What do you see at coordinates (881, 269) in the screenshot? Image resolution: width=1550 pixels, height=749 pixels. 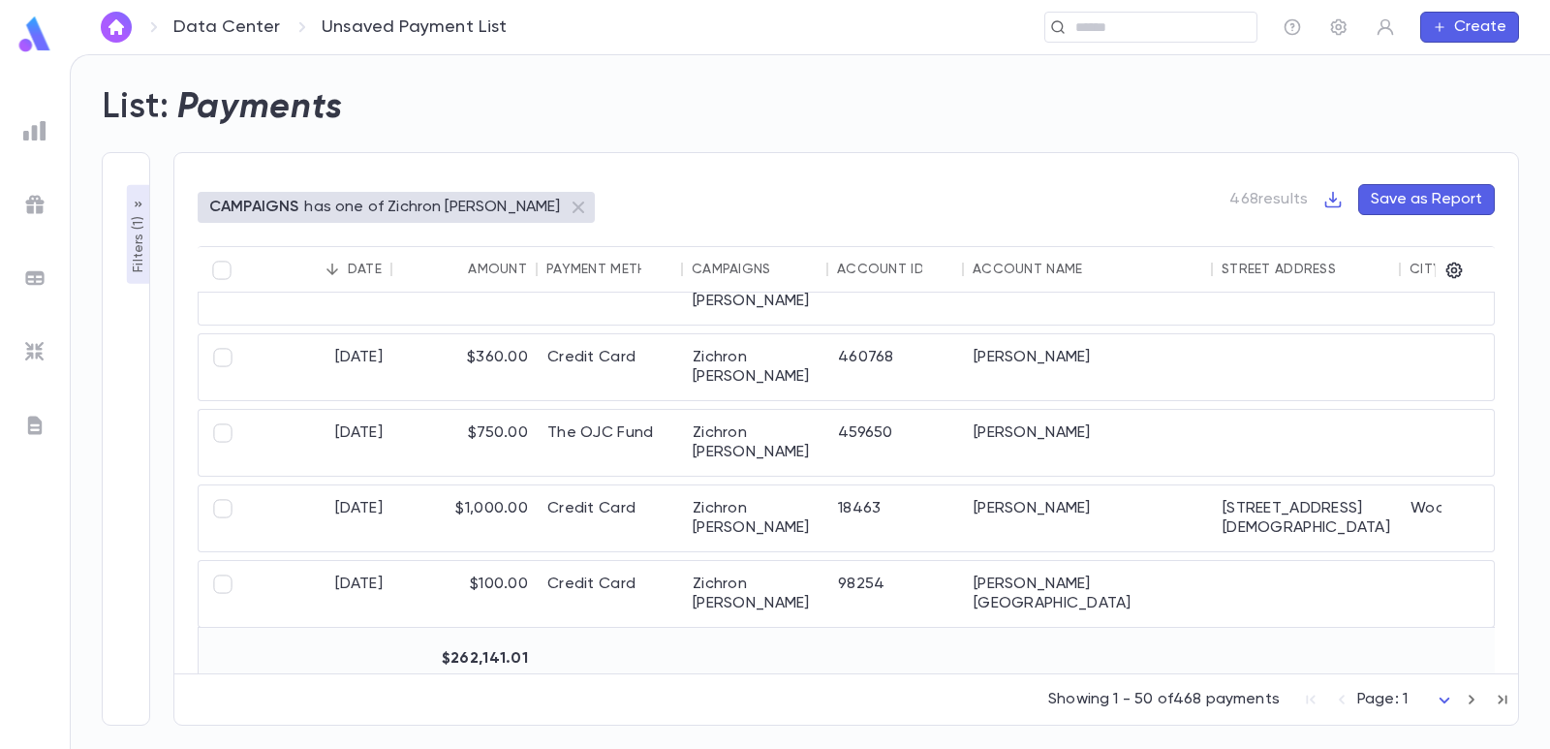 I see `div: Account ID` at bounding box center [881, 269].